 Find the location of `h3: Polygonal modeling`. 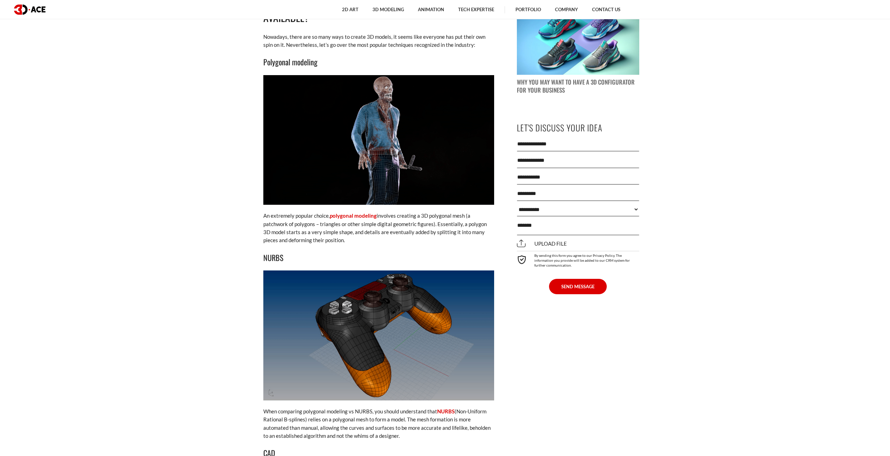

h3: Polygonal modeling is located at coordinates (379, 62).